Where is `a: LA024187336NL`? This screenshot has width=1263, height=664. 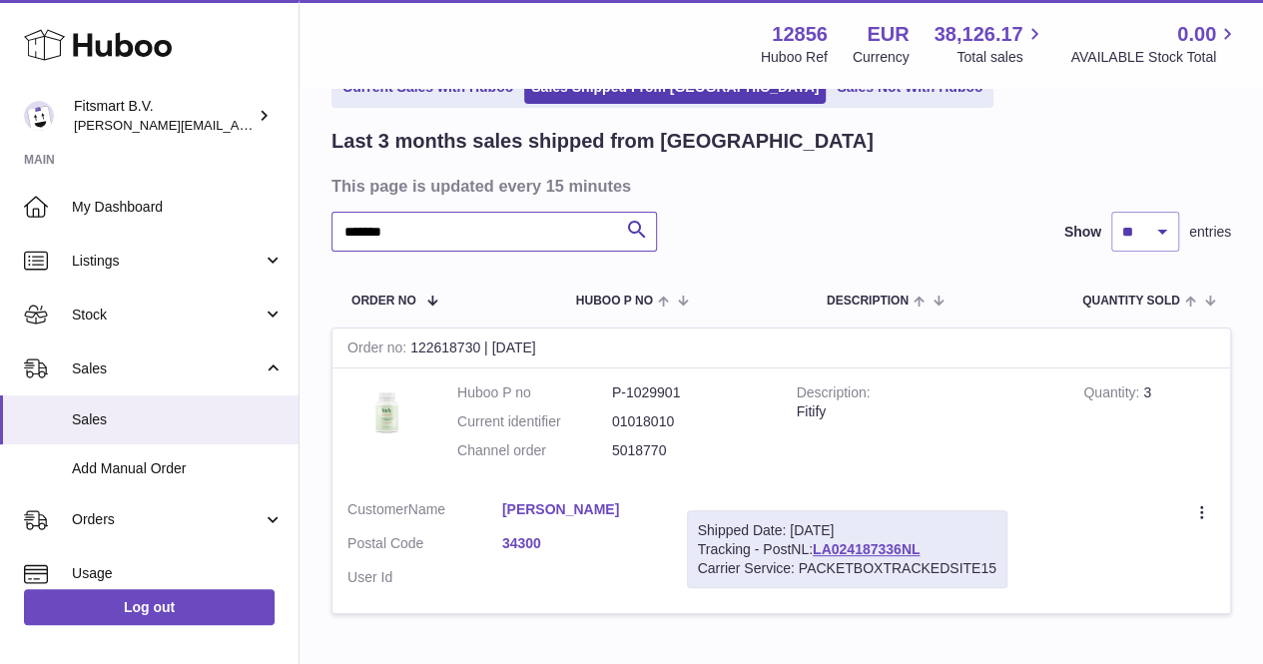
a: LA024187336NL is located at coordinates (866, 549).